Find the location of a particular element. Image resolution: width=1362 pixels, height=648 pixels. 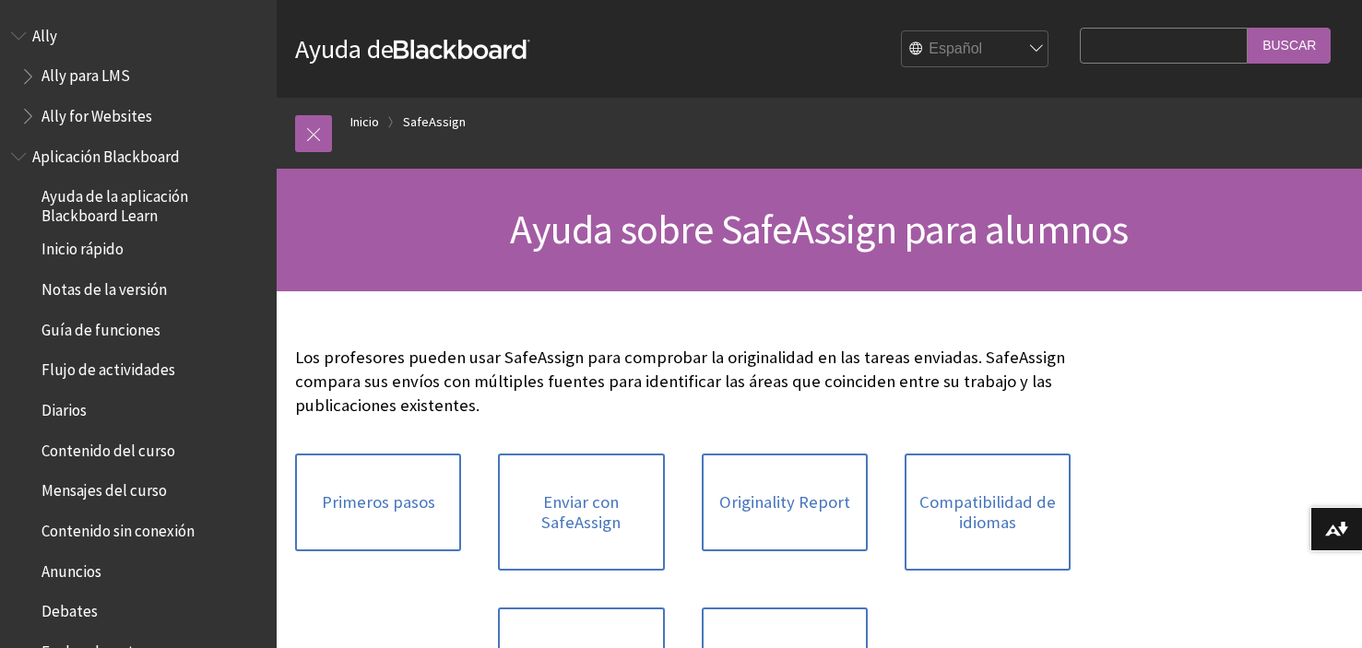

input: Buscar is located at coordinates (1289, 45).